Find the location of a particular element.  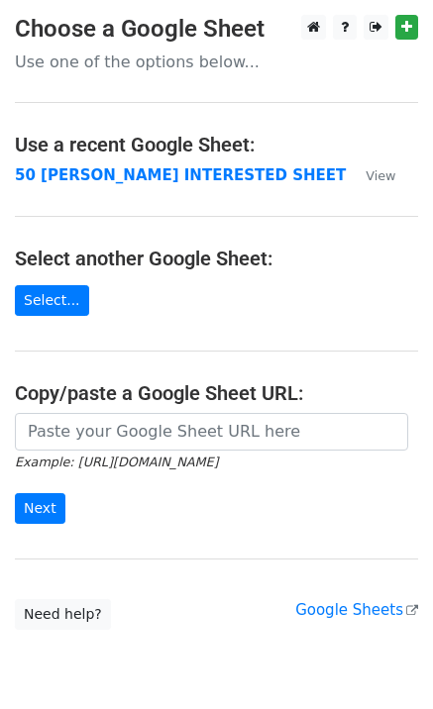

h4: Select another Google Sheet: is located at coordinates (216, 258).